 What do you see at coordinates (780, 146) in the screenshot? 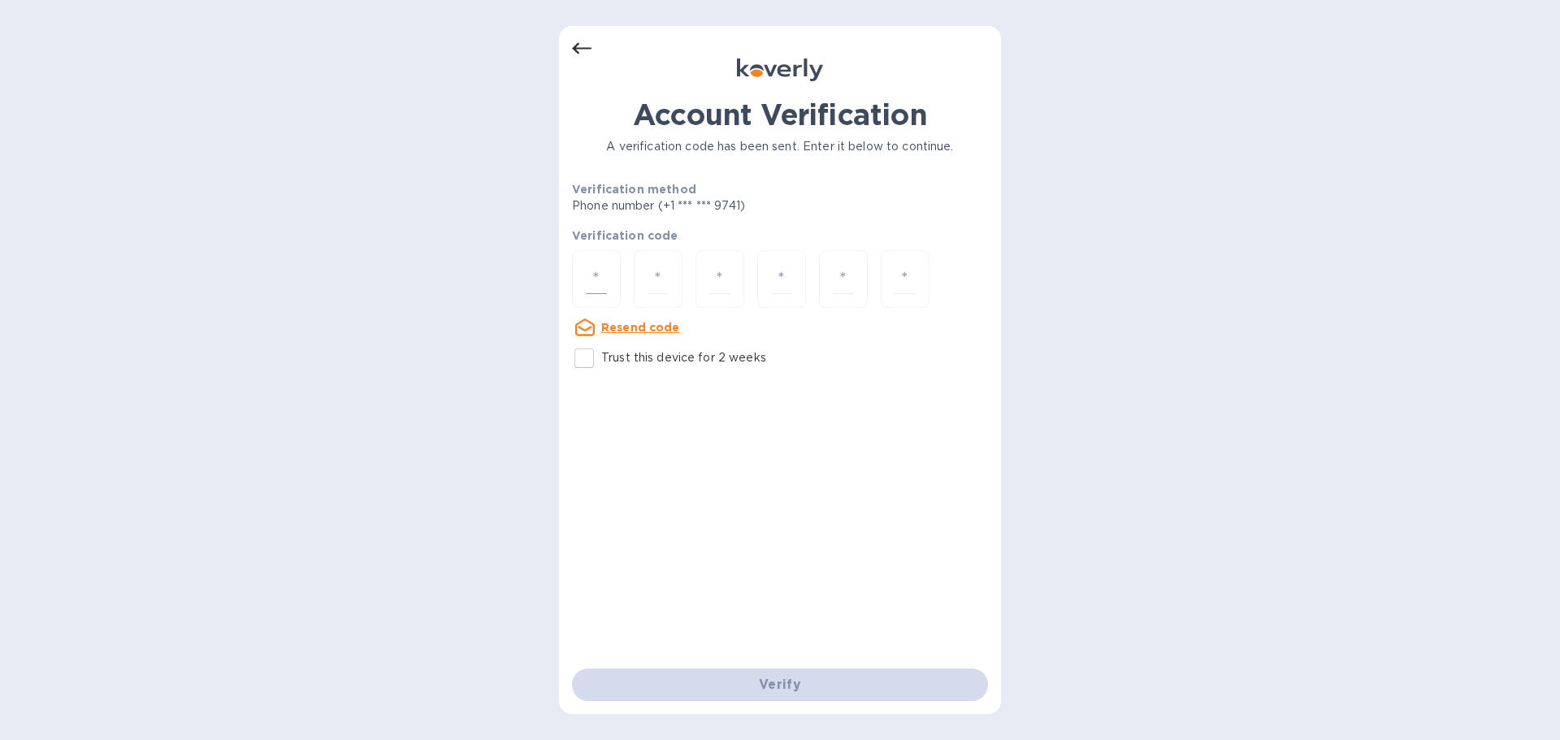
I see `p: A verification code has been sent. Enter it below to continue.` at bounding box center [780, 146].